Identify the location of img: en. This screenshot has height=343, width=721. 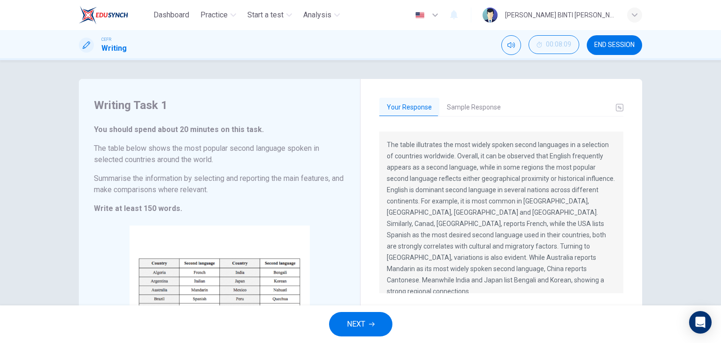
(420, 15).